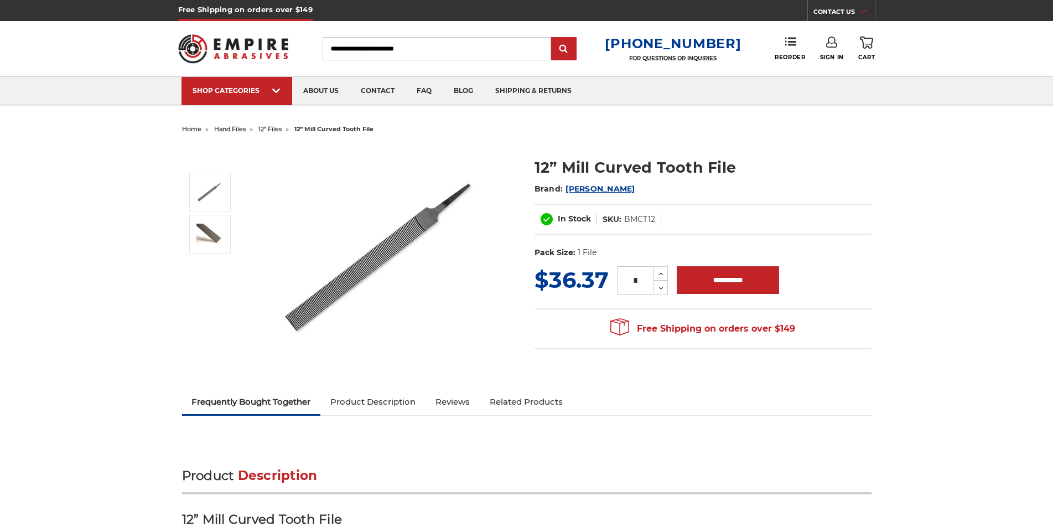 Image resolution: width=1053 pixels, height=532 pixels. Describe the element at coordinates (334, 129) in the screenshot. I see `span: 12” mill curved tooth file` at that location.